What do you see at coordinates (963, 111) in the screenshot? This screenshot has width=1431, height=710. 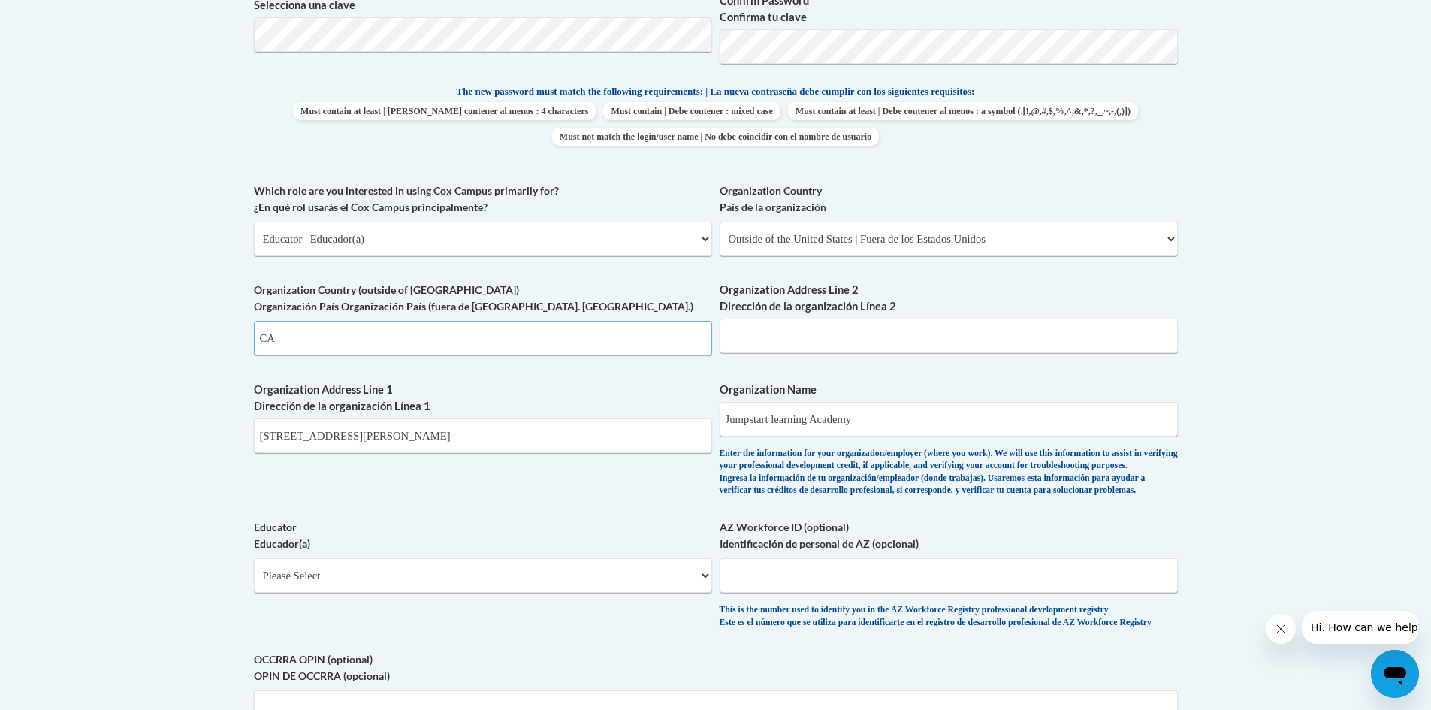 I see `span: Must contain at least | Debe contener al menos : a symbol (.[!,@,#,$,%,^,&,*,?,_,~,-,(,)])` at bounding box center [963, 111].